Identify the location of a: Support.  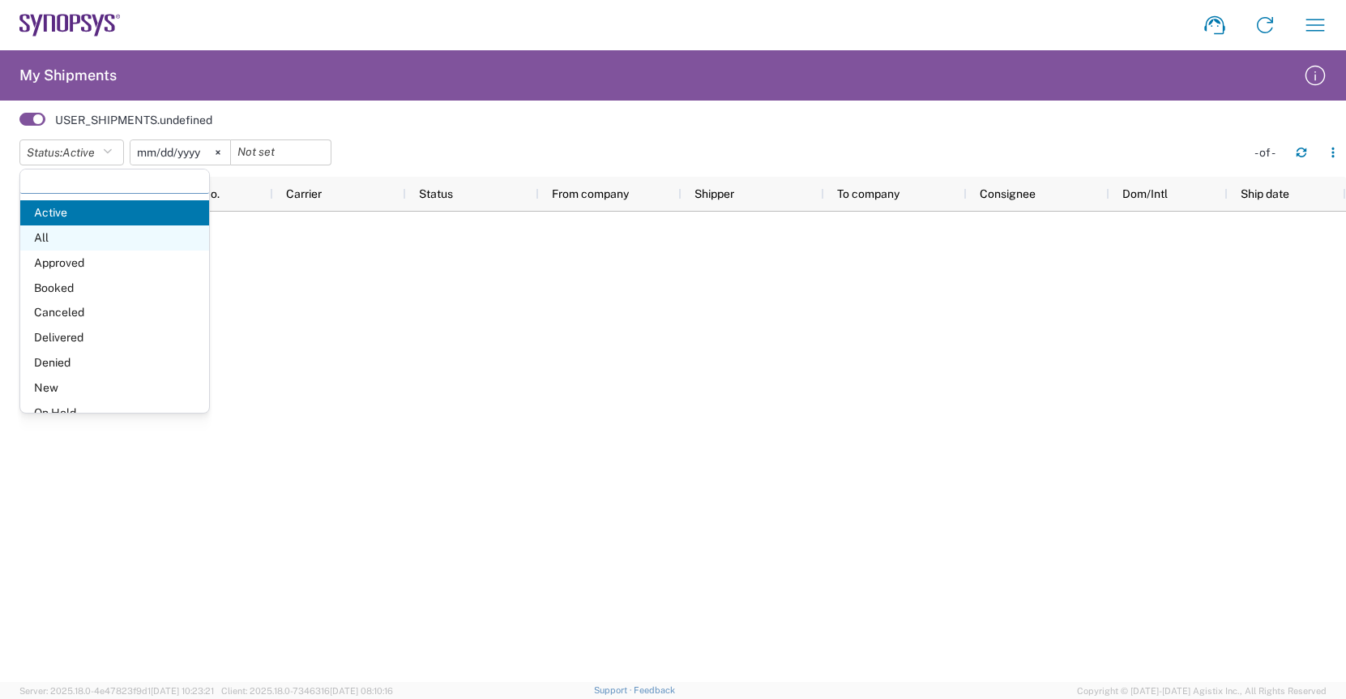
(614, 690).